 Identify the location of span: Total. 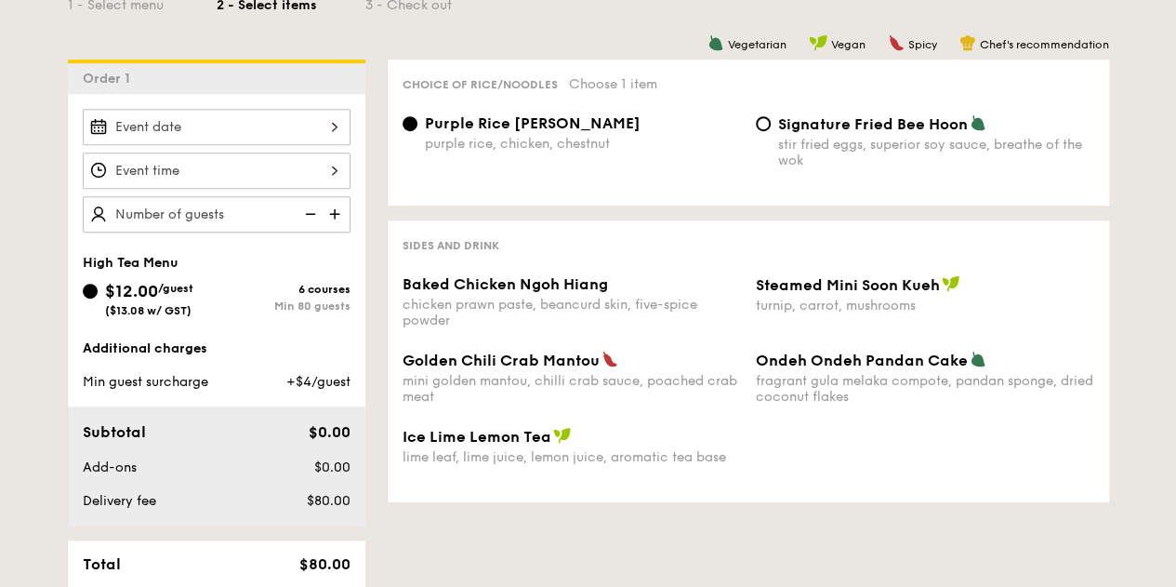
(101, 563).